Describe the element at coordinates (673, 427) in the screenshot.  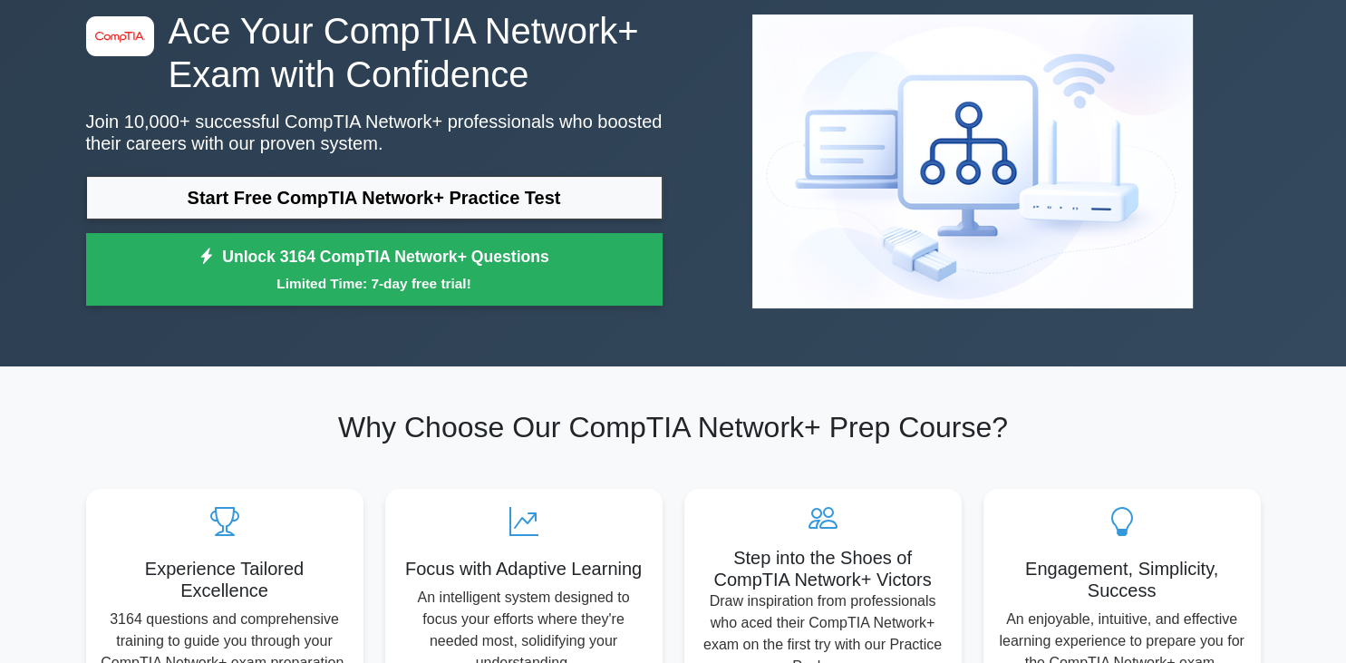
I see `h2: Why Choose Our CompTIA Network+ Prep Course?` at that location.